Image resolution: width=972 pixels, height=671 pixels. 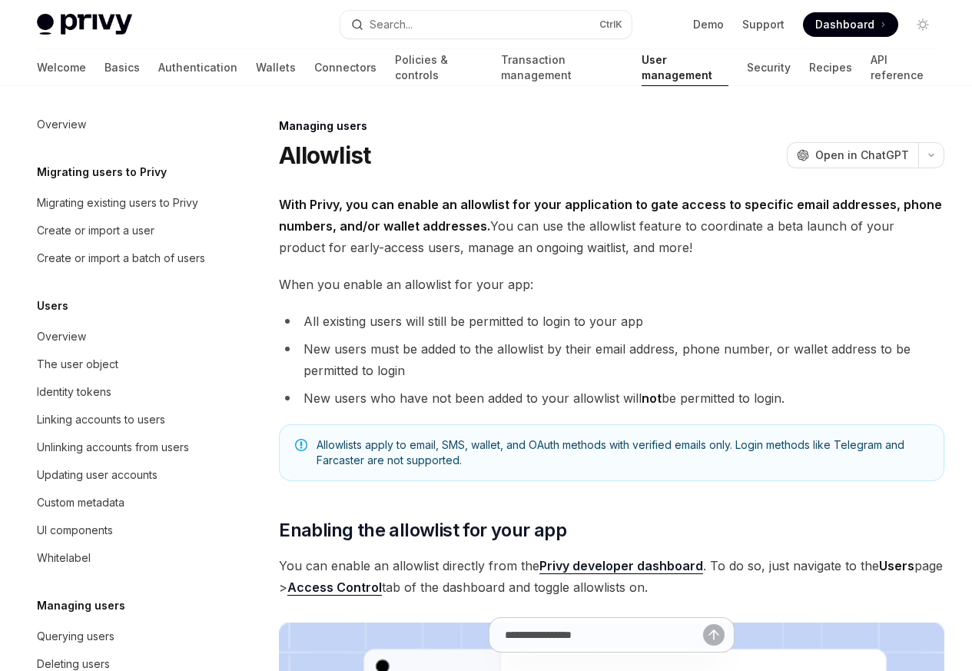 What do you see at coordinates (123, 530) in the screenshot?
I see `a: UI components` at bounding box center [123, 530].